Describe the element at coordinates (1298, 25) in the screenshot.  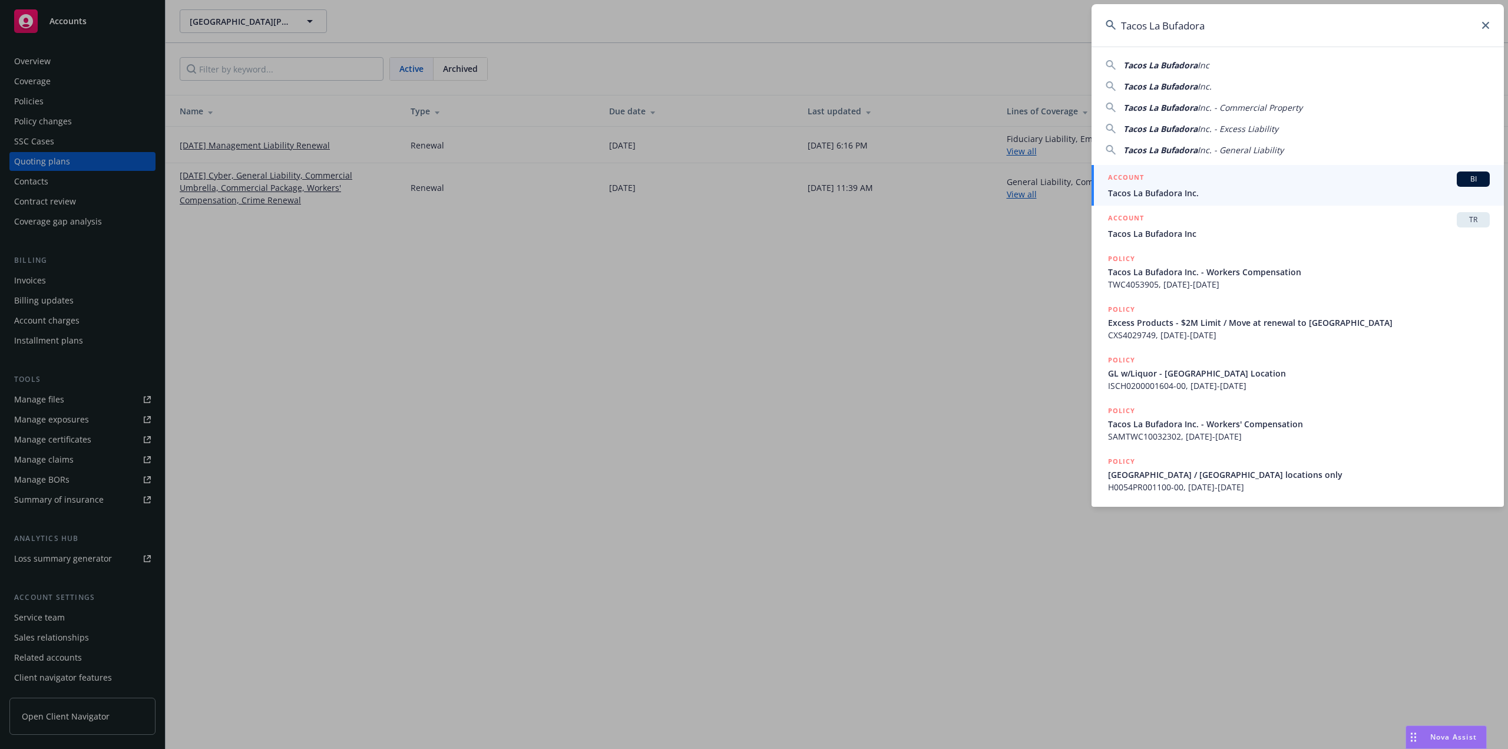
I see `input: Search...` at that location.